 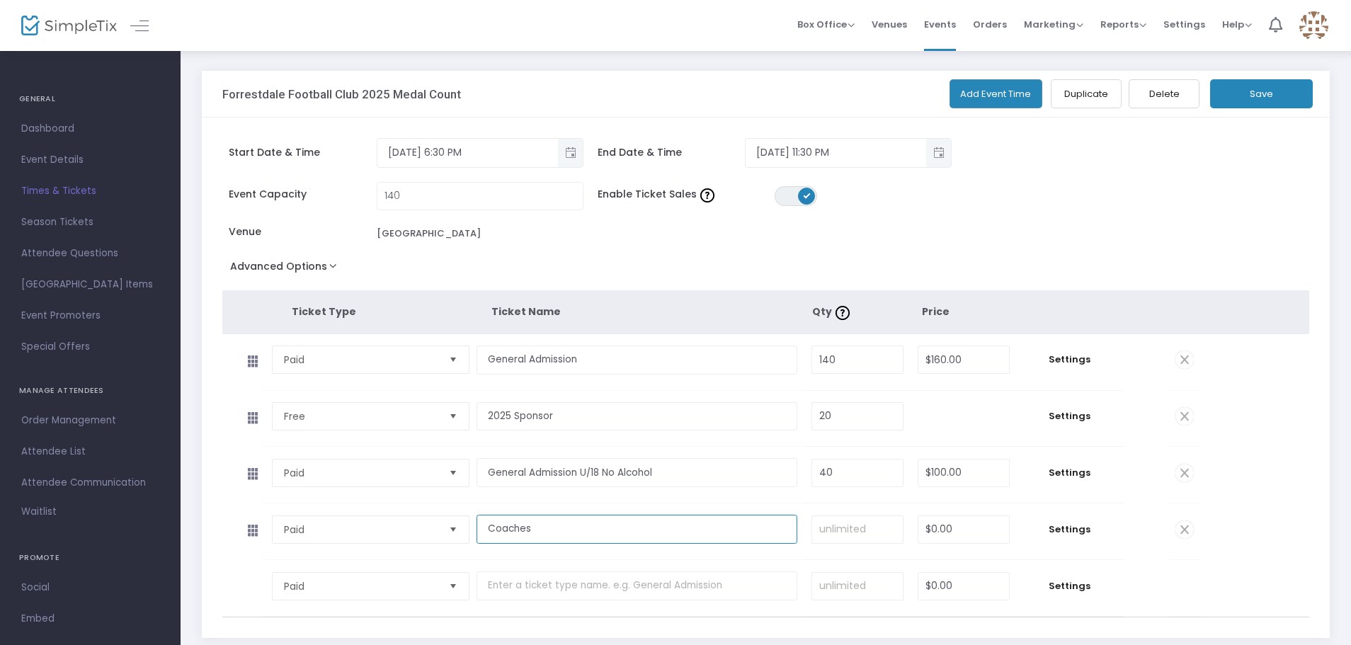 I want to click on span: Free, so click(x=360, y=416).